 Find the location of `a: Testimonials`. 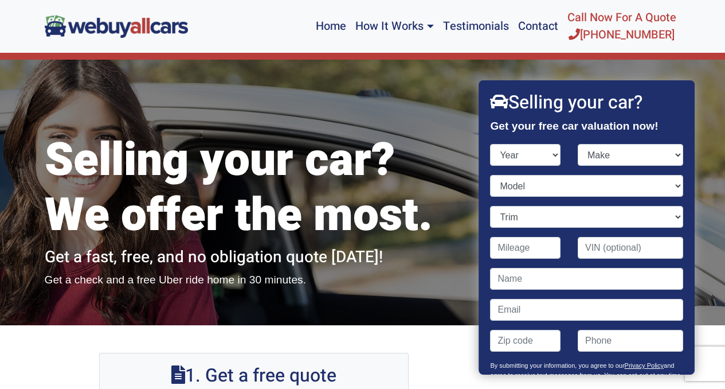

a: Testimonials is located at coordinates (476, 26).